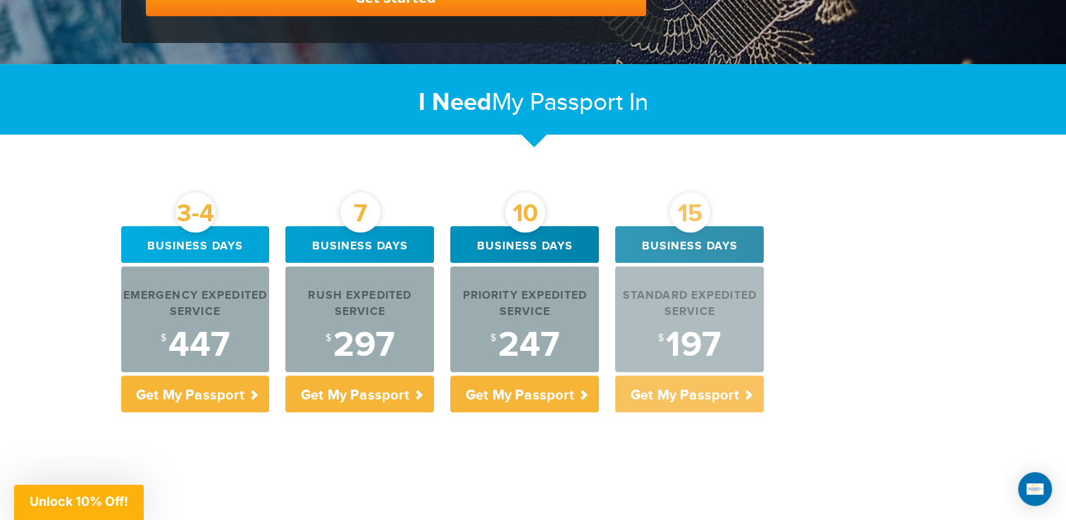 The image size is (1066, 520). I want to click on a: 3-4 Business days Emergency Expedited Service $447 Get My Passport, so click(195, 319).